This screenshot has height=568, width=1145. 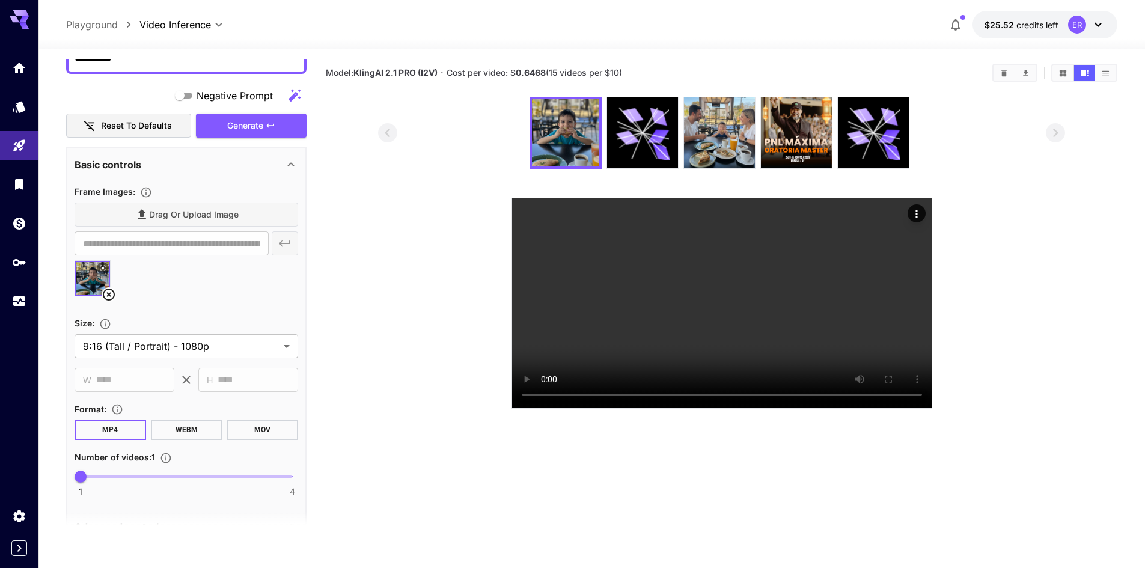 I want to click on button: Show videos in grid view, so click(x=1063, y=73).